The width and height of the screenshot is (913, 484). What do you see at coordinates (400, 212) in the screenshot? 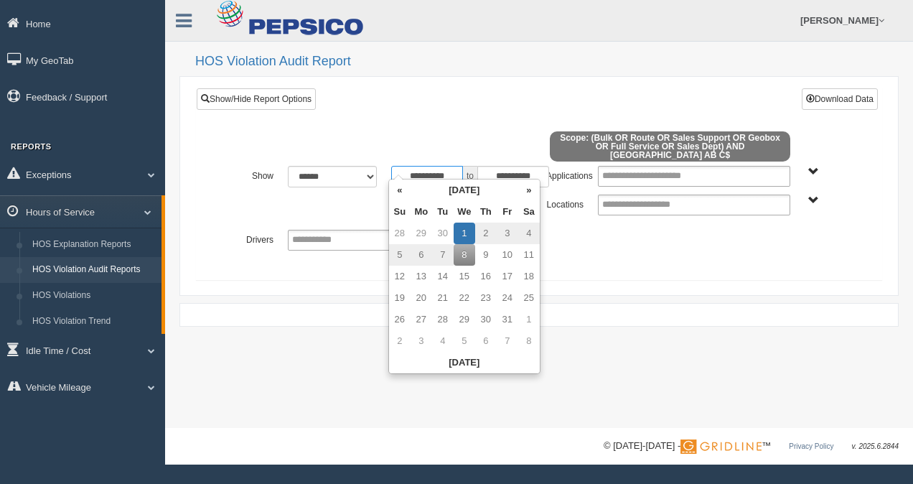
I see `th: Su` at bounding box center [400, 212].